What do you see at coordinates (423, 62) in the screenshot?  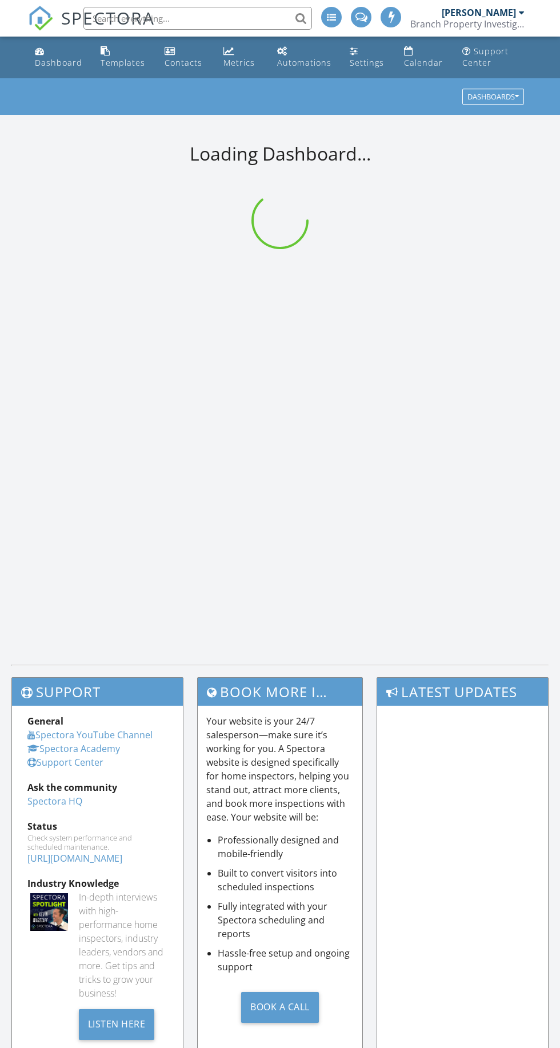 I see `div: Calendar` at bounding box center [423, 62].